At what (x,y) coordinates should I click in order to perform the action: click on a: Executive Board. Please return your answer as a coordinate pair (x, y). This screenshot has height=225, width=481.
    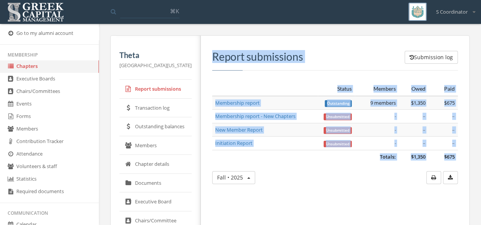
    Looking at the image, I should click on (155, 202).